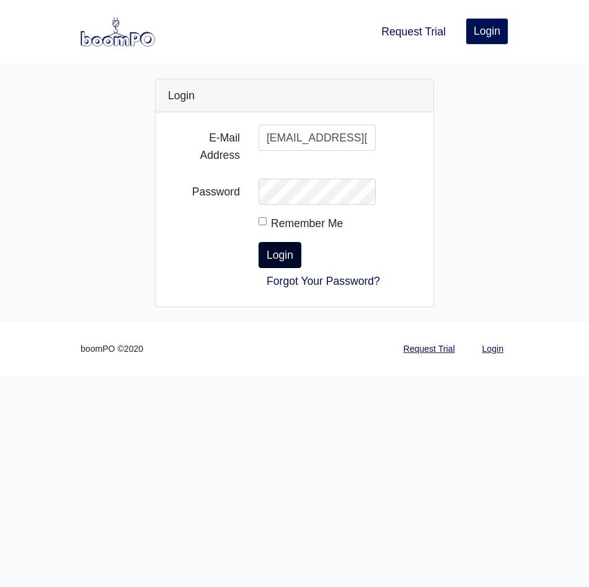  What do you see at coordinates (295, 96) in the screenshot?
I see `div: Login` at bounding box center [295, 96].